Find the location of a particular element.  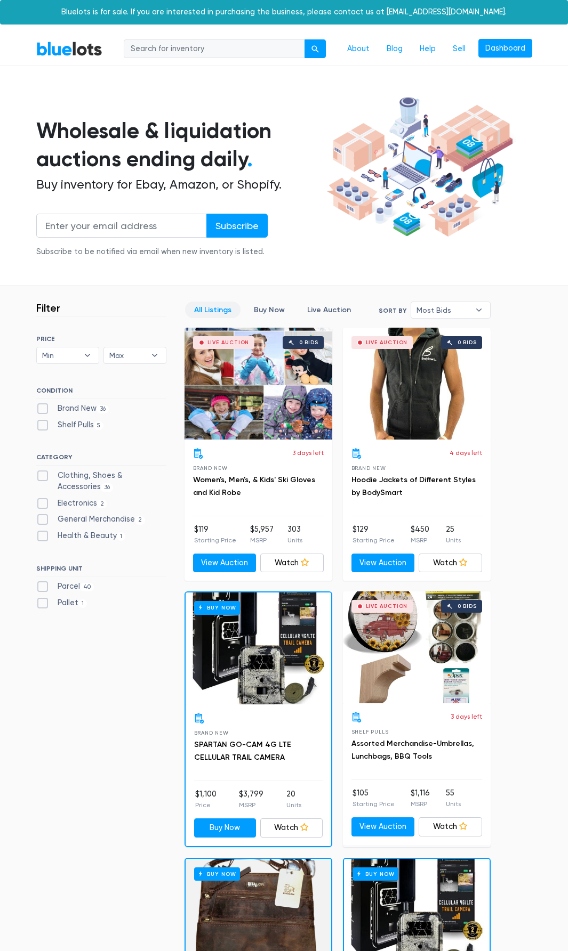

h6: CONDITION is located at coordinates (101, 393).